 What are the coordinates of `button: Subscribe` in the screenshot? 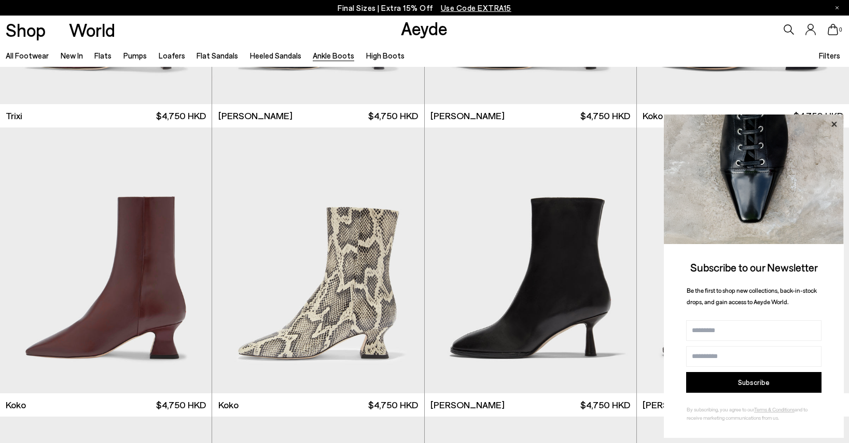 It's located at (753, 383).